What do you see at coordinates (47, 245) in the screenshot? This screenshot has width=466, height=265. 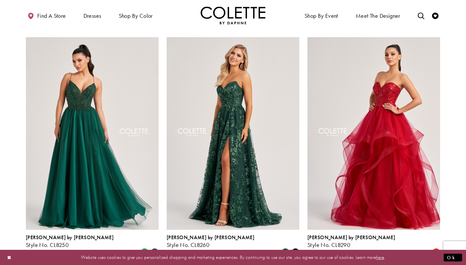 I see `span: Style No. CL8250` at bounding box center [47, 245].